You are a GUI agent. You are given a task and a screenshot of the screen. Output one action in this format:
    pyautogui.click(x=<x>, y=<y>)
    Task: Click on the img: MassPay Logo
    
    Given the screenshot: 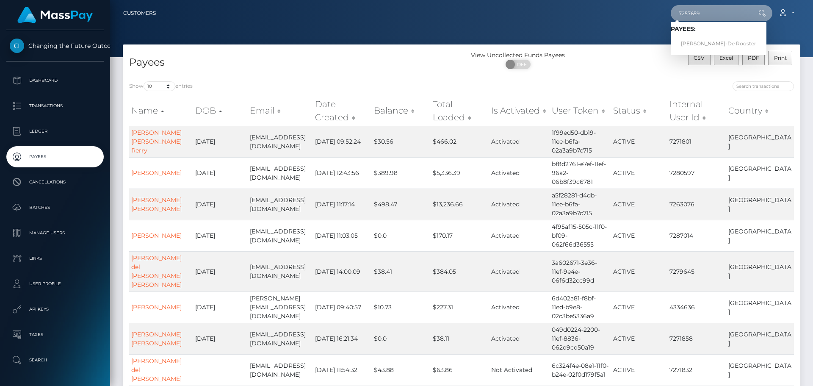 What is the action you would take?
    pyautogui.click(x=55, y=15)
    